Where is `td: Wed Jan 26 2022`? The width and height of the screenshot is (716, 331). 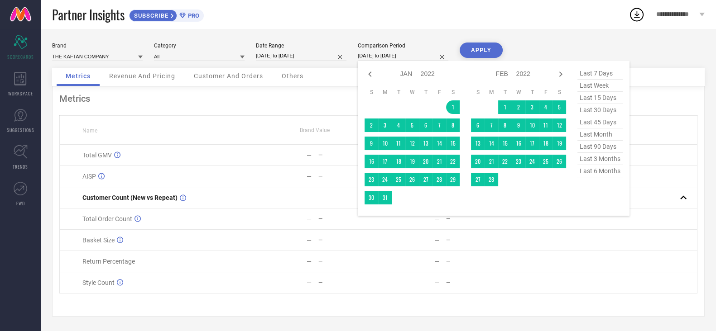
td: Wed Jan 26 2022 is located at coordinates (412, 180).